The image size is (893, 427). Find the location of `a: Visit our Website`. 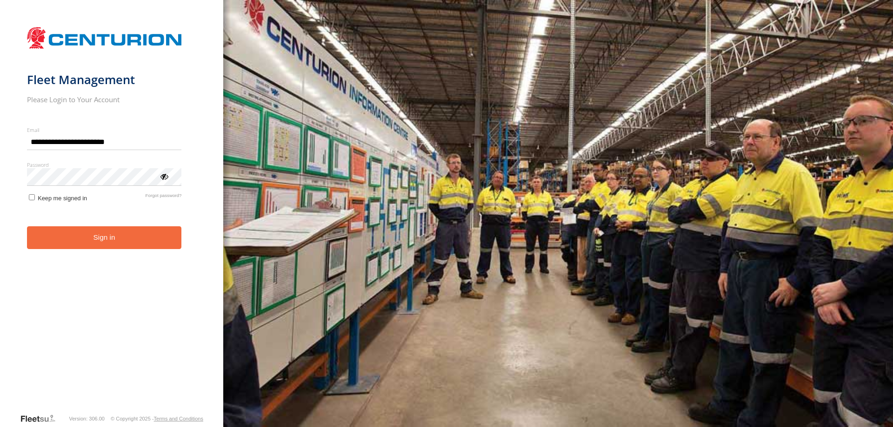

a: Visit our Website is located at coordinates (41, 419).